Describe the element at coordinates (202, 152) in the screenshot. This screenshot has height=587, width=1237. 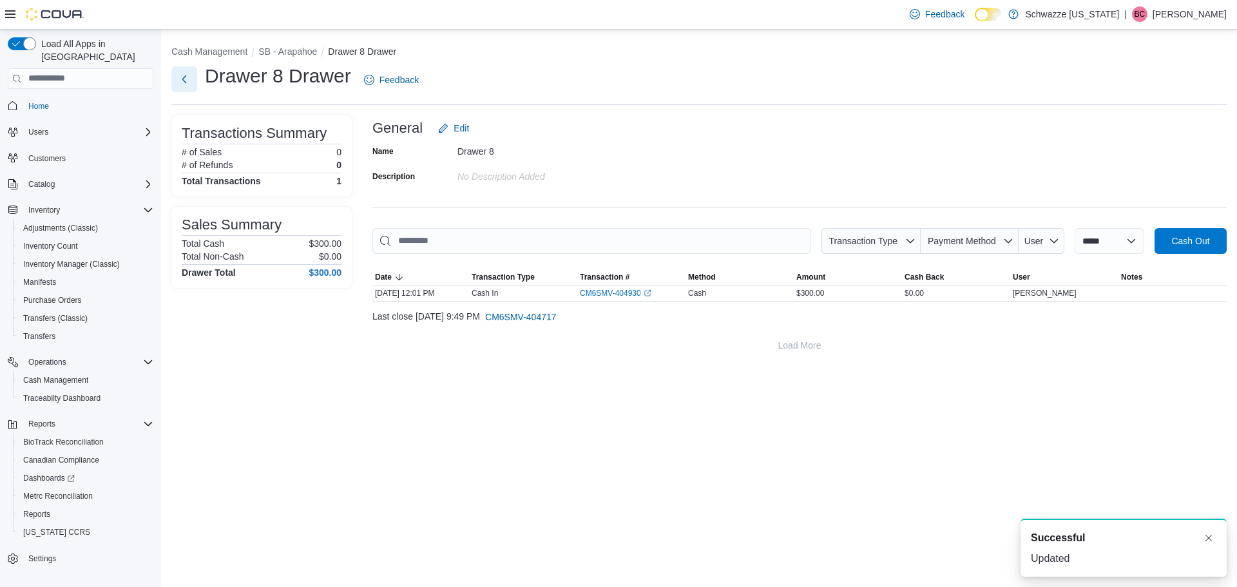
I see `h6: # of Sales` at that location.